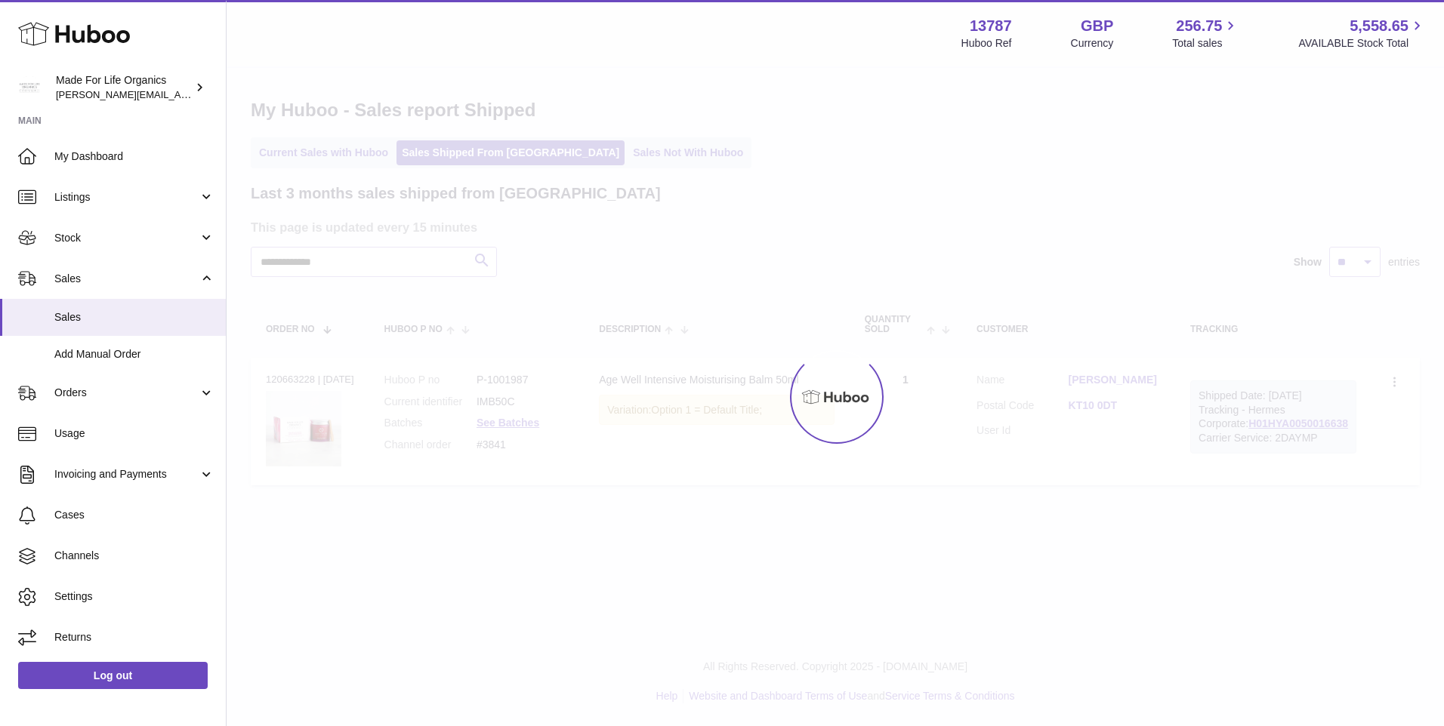  What do you see at coordinates (134, 354) in the screenshot?
I see `span: Add Manual Order` at bounding box center [134, 354].